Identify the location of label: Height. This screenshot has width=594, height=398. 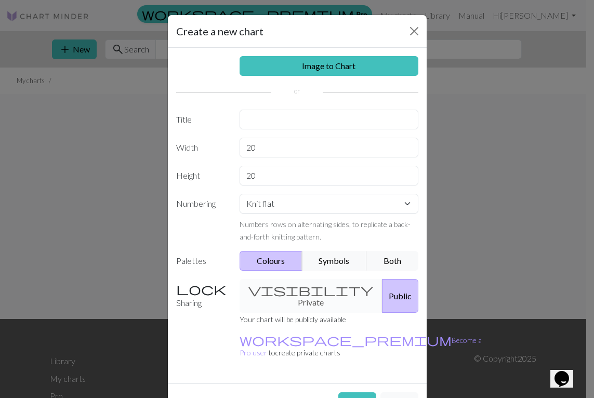
(202, 176).